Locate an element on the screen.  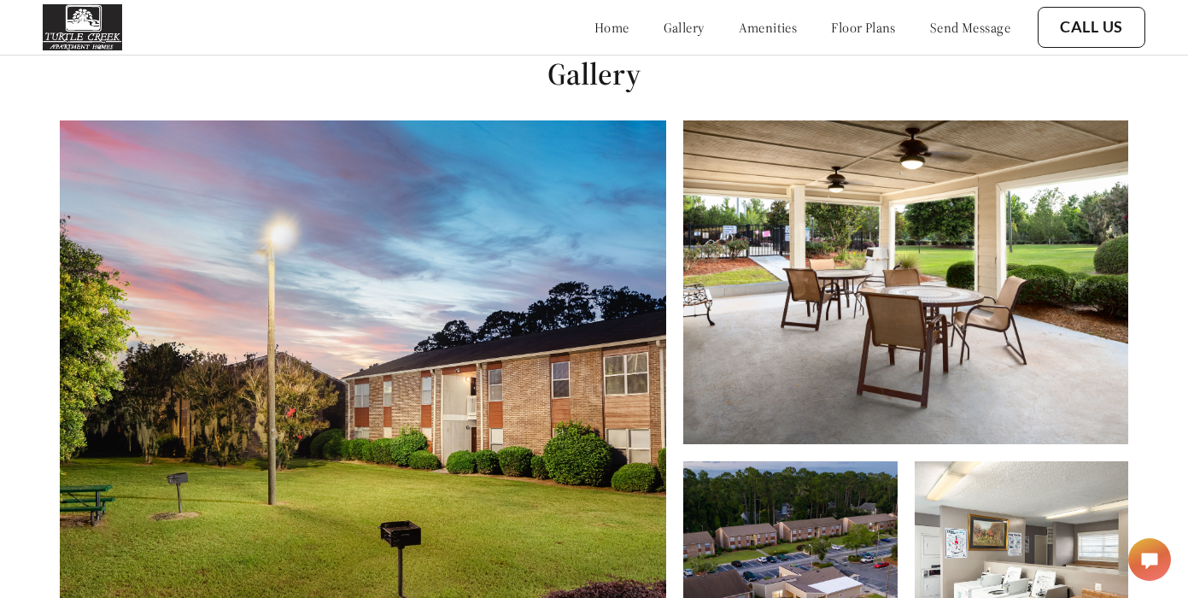
a: send message is located at coordinates (970, 27).